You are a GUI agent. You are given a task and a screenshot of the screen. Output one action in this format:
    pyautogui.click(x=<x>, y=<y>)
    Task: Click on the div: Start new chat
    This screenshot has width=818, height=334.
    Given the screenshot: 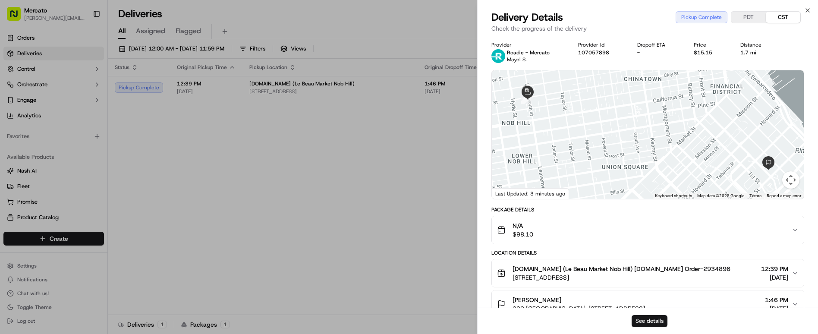 What is the action you would take?
    pyautogui.click(x=85, y=52)
    